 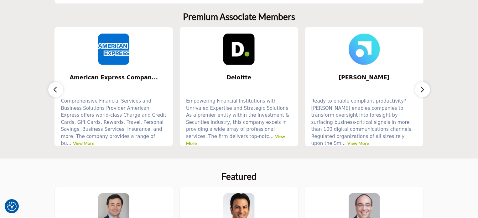 I want to click on b: American Express Company, so click(x=114, y=77).